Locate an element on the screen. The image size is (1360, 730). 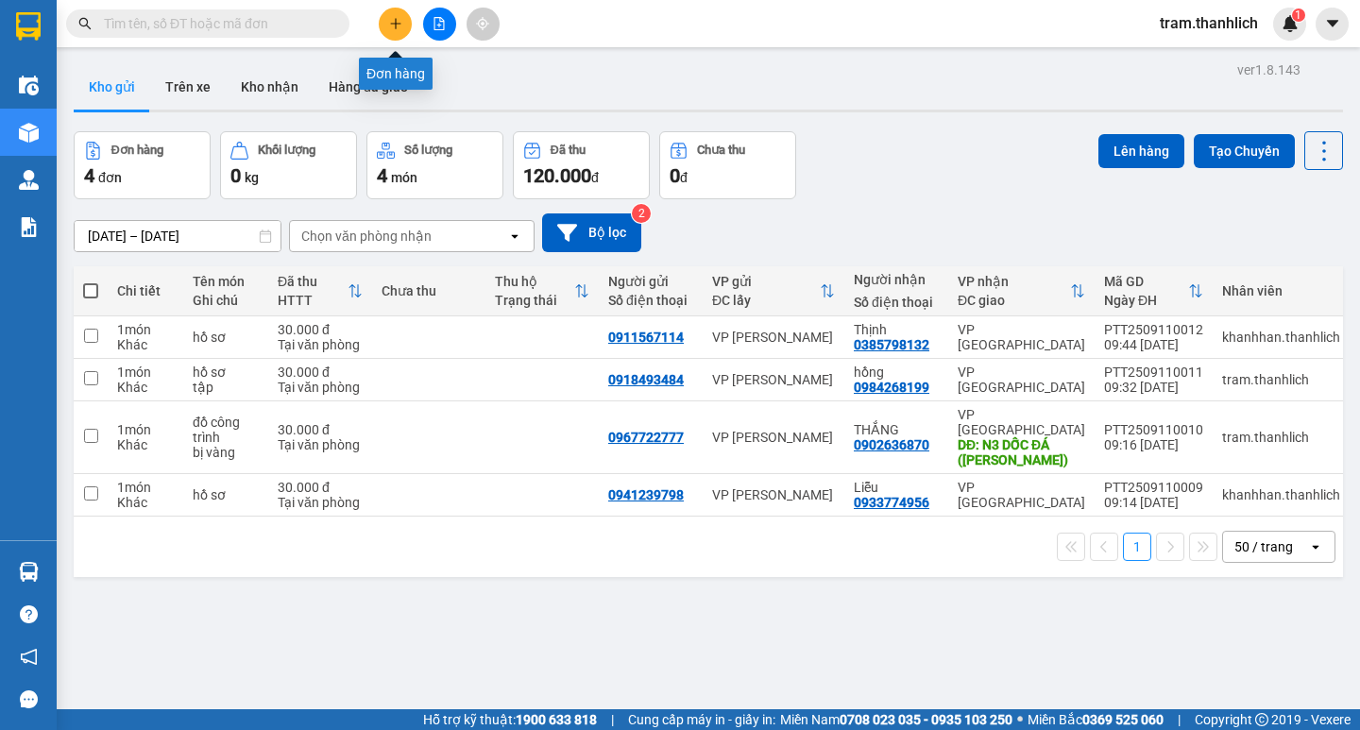
div: Chi tiết is located at coordinates (145, 291).